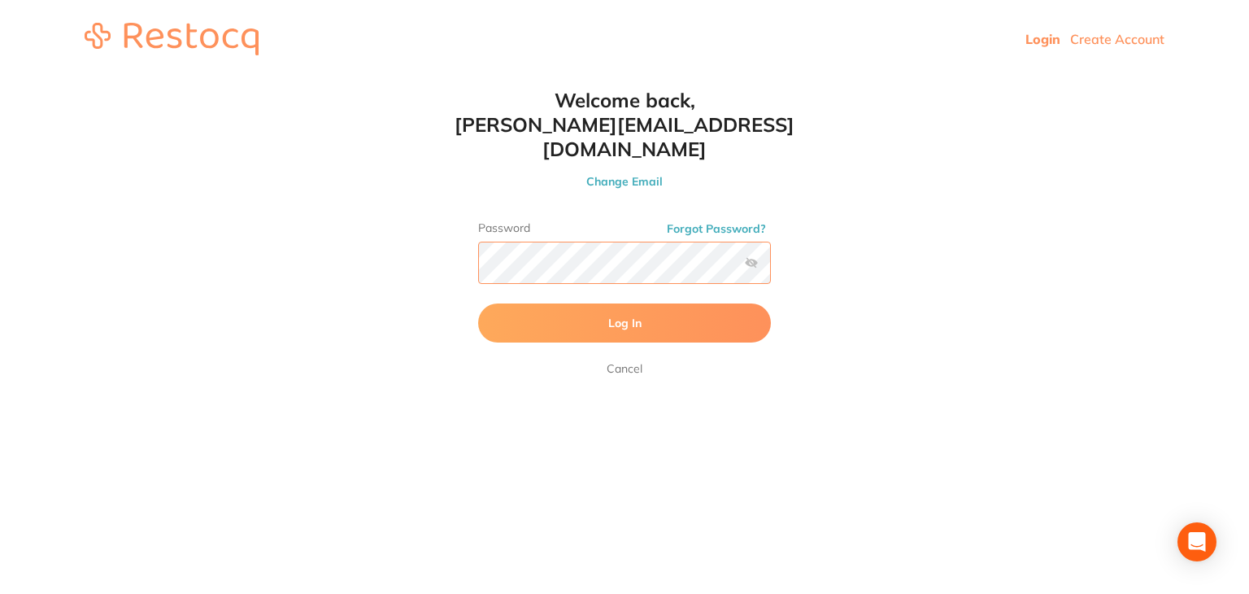 Image resolution: width=1249 pixels, height=594 pixels. I want to click on button: Change Email, so click(624, 181).